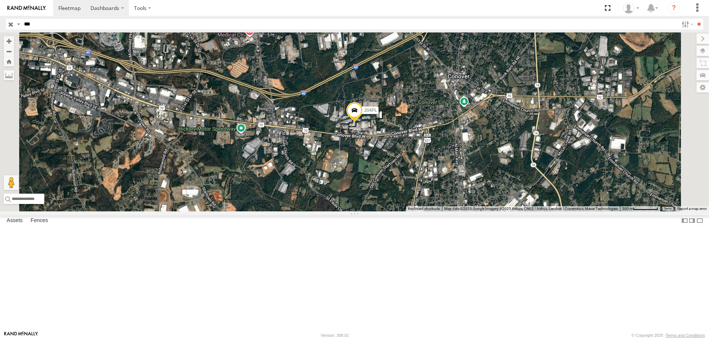  Describe the element at coordinates (424, 209) in the screenshot. I see `button: Keyboard shortcuts` at that location.